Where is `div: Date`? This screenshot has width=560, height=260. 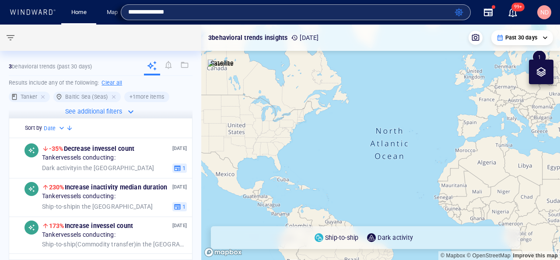 div: Date is located at coordinates (55, 128).